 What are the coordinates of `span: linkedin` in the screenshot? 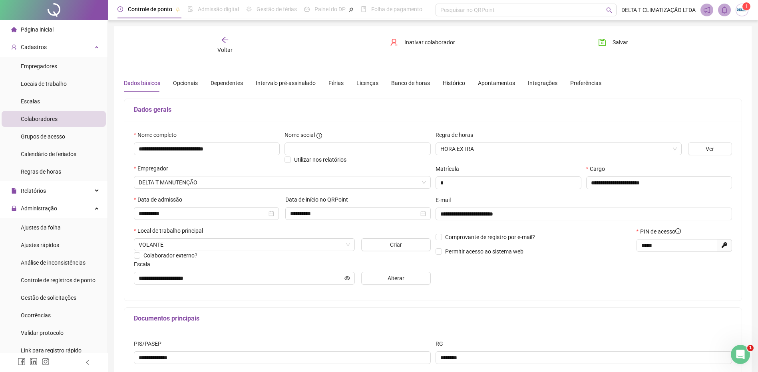 It's located at (34, 362).